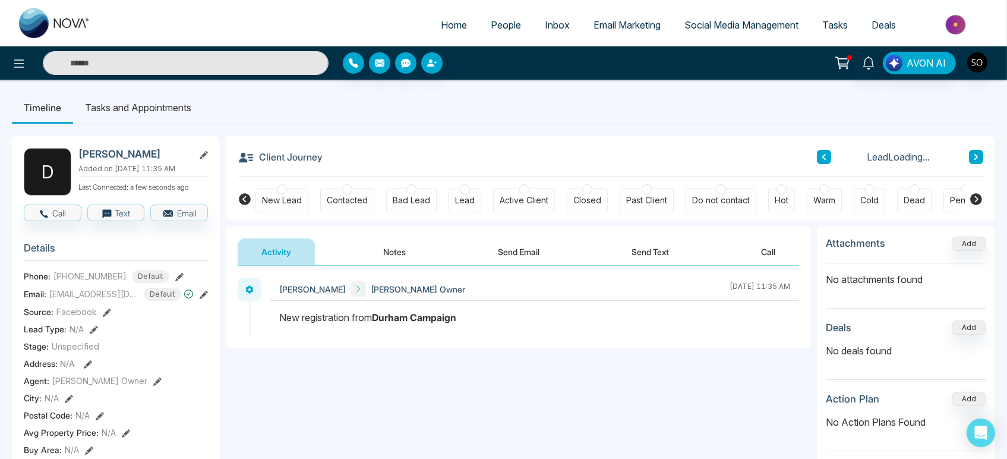  I want to click on button: Text, so click(116, 213).